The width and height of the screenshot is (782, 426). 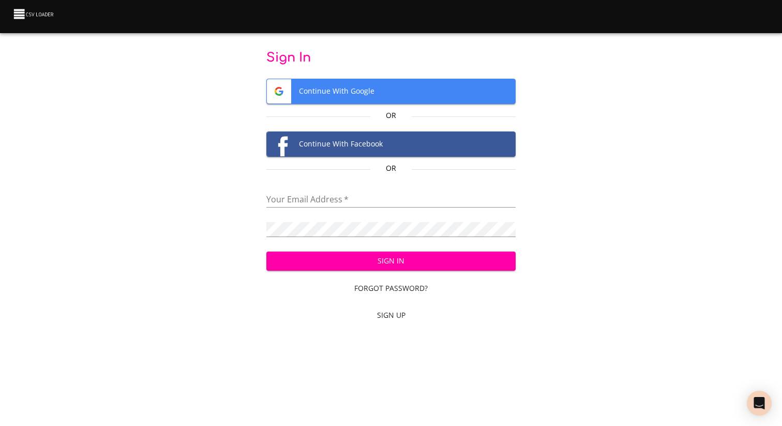 I want to click on span: Continue With Google, so click(x=391, y=91).